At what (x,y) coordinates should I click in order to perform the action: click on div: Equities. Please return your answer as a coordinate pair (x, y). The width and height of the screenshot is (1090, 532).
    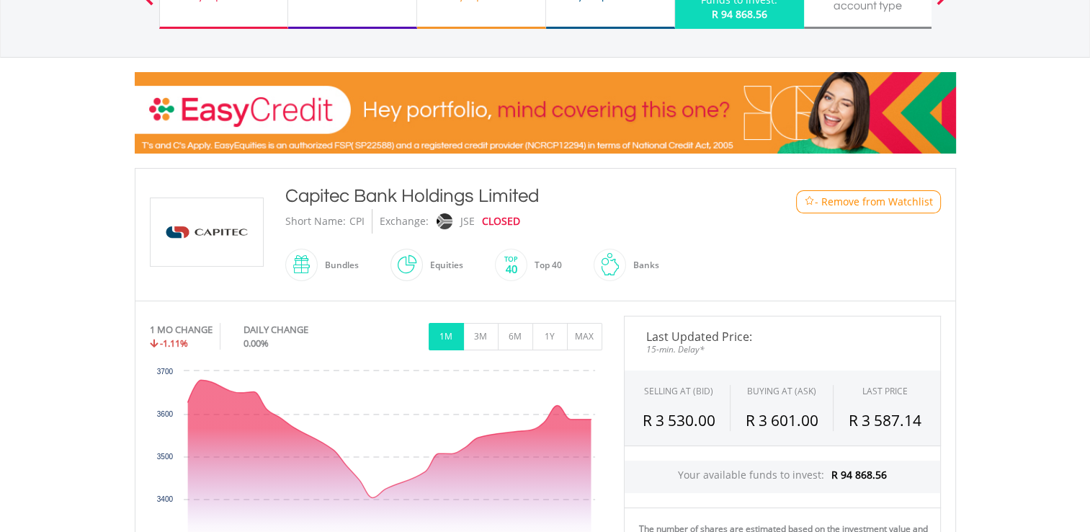
    Looking at the image, I should click on (443, 265).